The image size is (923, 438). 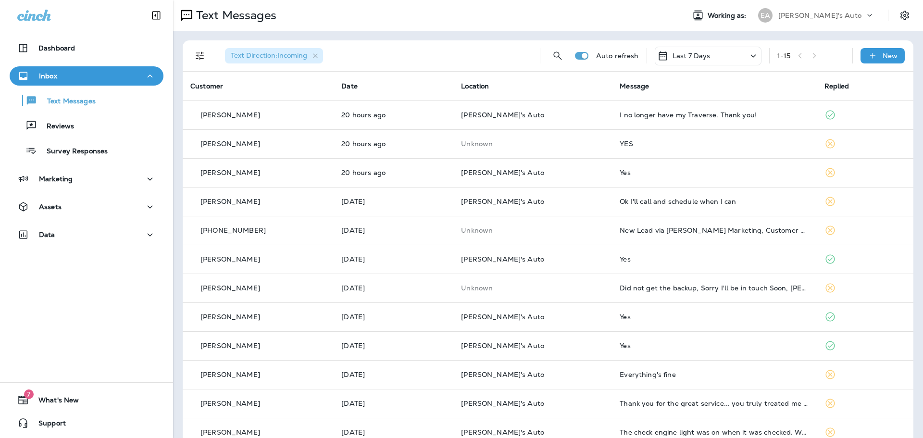 What do you see at coordinates (393, 201) in the screenshot?
I see `p: Oct 7, 2025 12:25 PM` at bounding box center [393, 201].